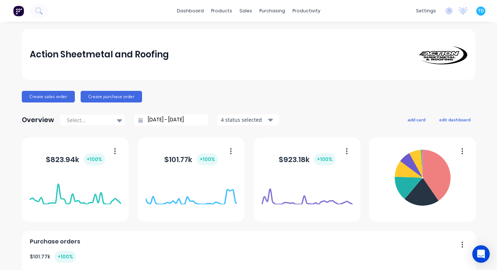  Describe the element at coordinates (99, 54) in the screenshot. I see `div: Action Sheetmetal and Roofing` at that location.